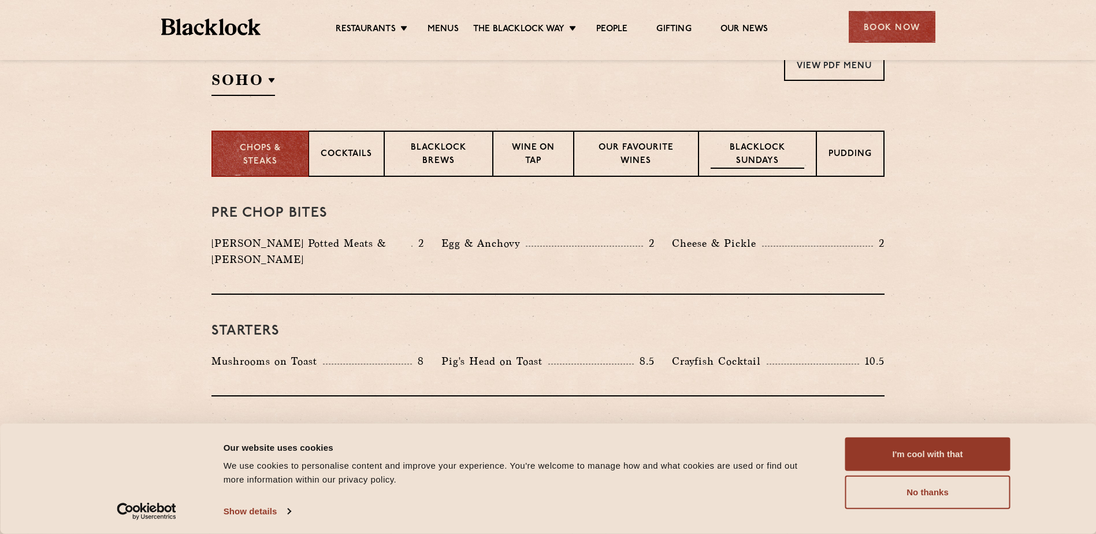 The width and height of the screenshot is (1096, 534). Describe the element at coordinates (872, 361) in the screenshot. I see `p: 10.5` at that location.